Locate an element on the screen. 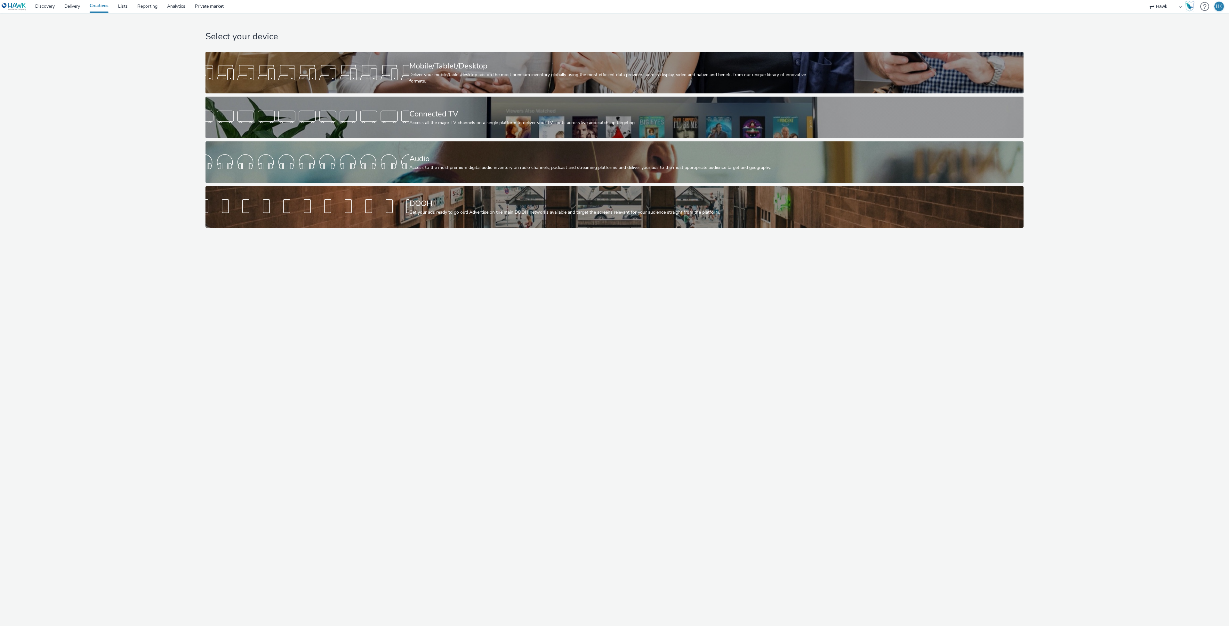 This screenshot has height=626, width=1229. a: Mobile/Tablet/DesktopDeliver your mobile/tablet/desktop ads on the most premium inventory globall... is located at coordinates (614, 73).